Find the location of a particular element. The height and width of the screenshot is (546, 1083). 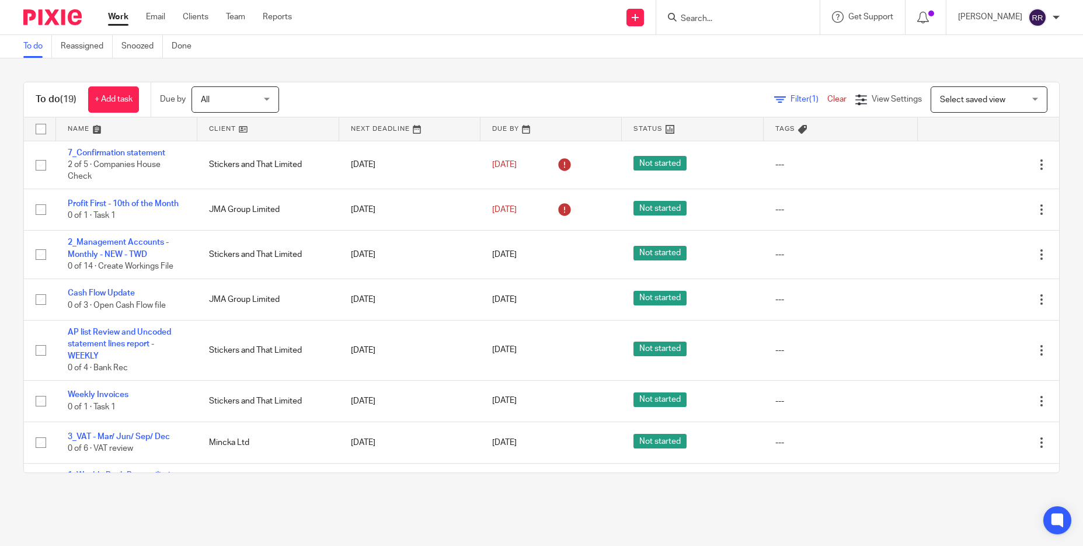

a: Reports is located at coordinates (277, 17).